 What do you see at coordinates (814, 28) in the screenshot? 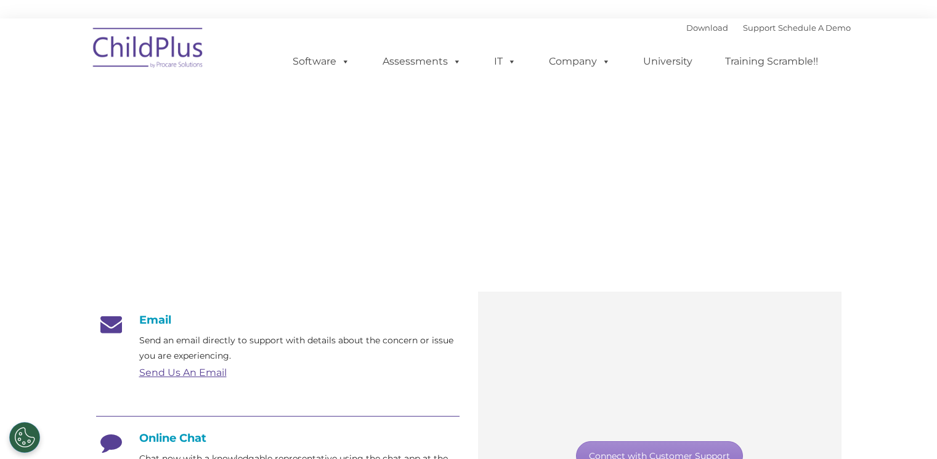
I see `a: Schedule A Demo` at bounding box center [814, 28].